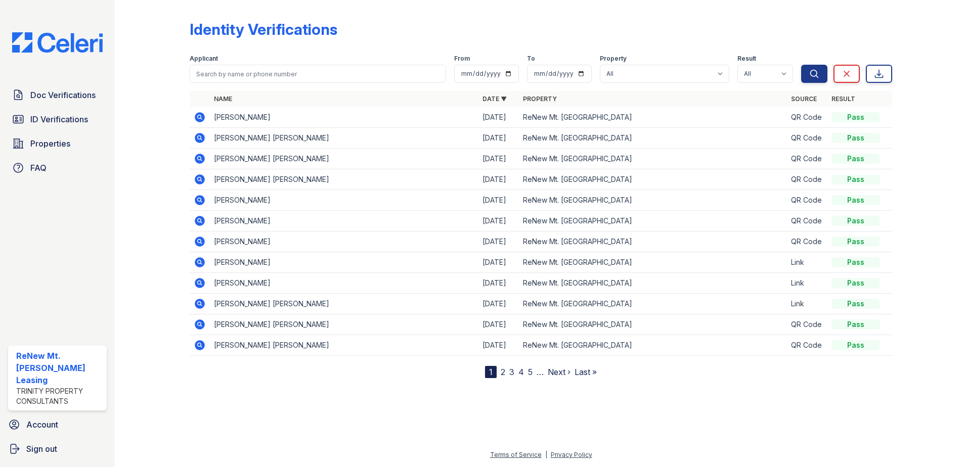 The image size is (967, 467). I want to click on a: 2, so click(503, 372).